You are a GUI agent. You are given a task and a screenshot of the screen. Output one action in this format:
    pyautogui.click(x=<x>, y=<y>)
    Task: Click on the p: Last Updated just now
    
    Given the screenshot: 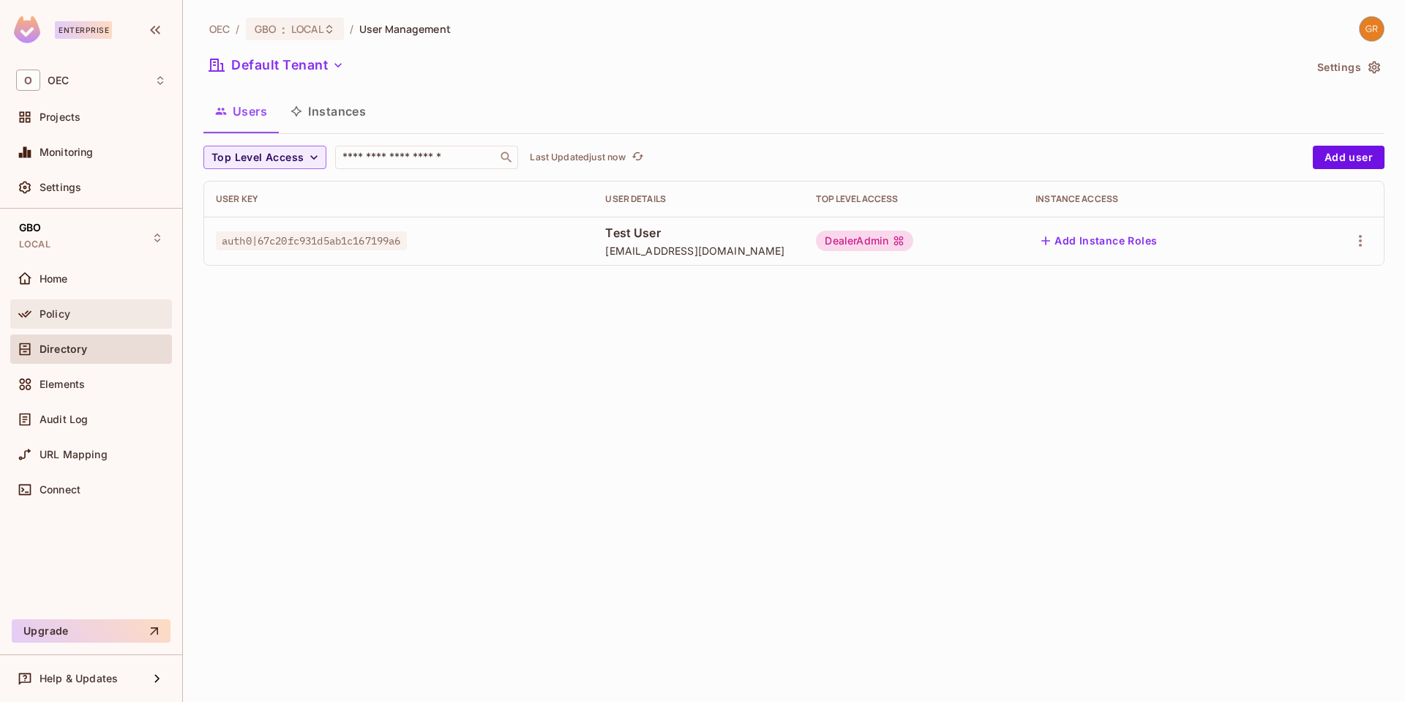 What is the action you would take?
    pyautogui.click(x=577, y=157)
    